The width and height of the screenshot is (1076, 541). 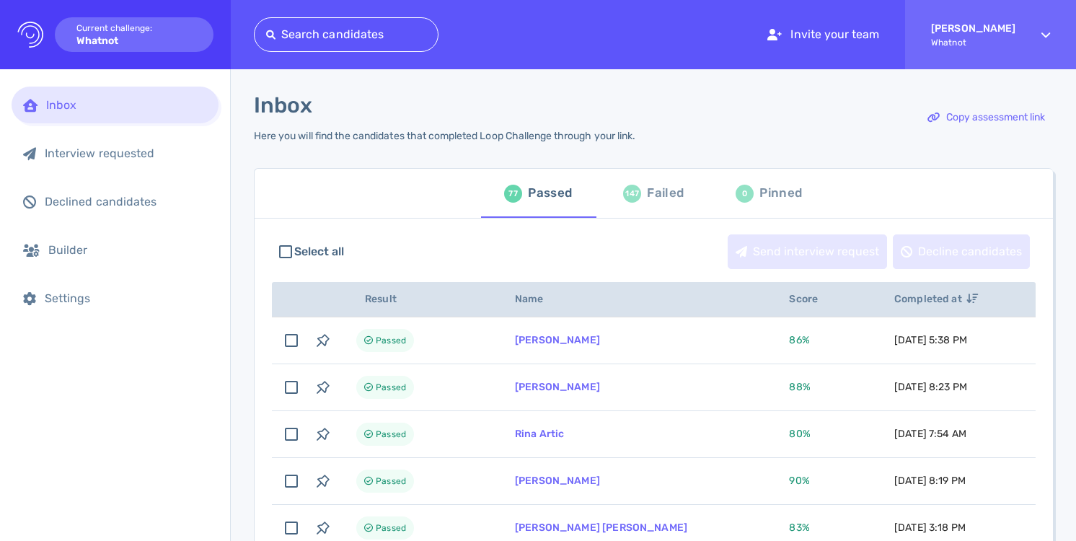 I want to click on button: Send interview request, so click(x=807, y=252).